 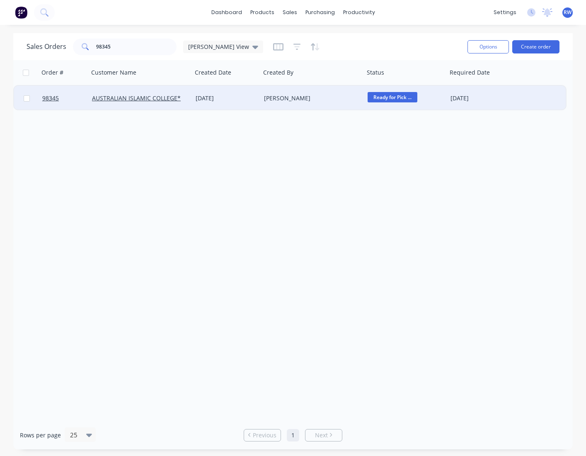 I want to click on div: Required Date, so click(x=470, y=73).